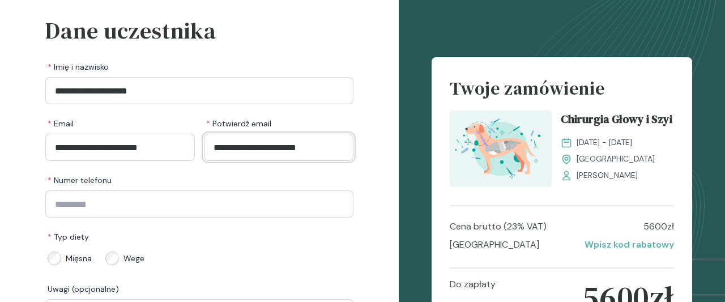  Describe the element at coordinates (659, 227) in the screenshot. I see `p: 5600 zł` at that location.